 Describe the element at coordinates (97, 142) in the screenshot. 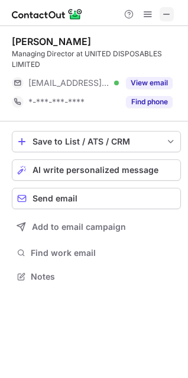

I see `div: Save to List / ATS / CRM` at that location.